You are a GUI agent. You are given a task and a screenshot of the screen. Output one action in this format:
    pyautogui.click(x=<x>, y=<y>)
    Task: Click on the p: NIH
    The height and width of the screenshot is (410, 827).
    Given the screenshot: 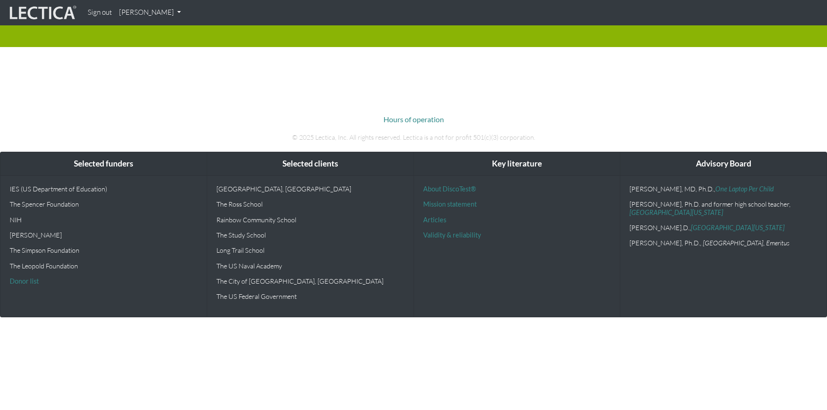 What is the action you would take?
    pyautogui.click(x=103, y=220)
    